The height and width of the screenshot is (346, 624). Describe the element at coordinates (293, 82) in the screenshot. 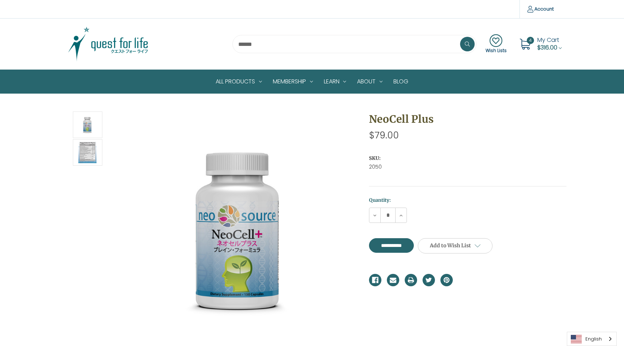

I see `a: Membership` at that location.